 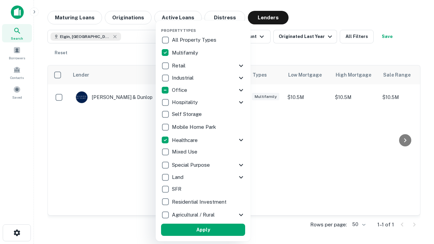 I want to click on div: Special Purpose, so click(x=203, y=165).